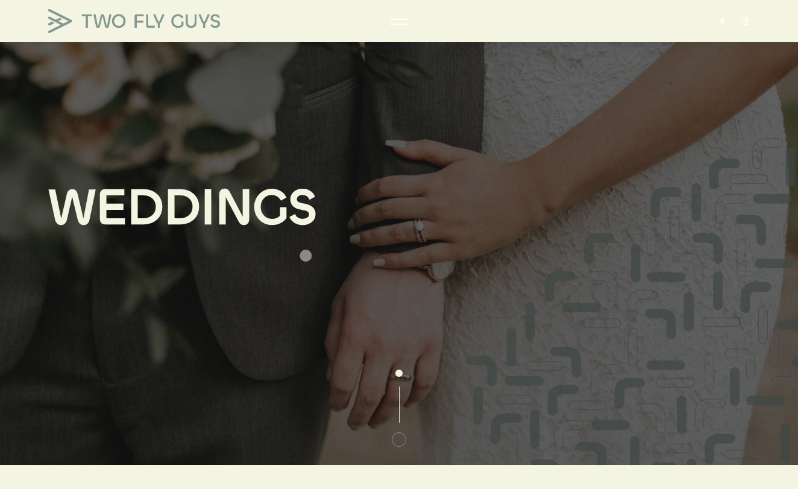  I want to click on div: E, so click(111, 207).